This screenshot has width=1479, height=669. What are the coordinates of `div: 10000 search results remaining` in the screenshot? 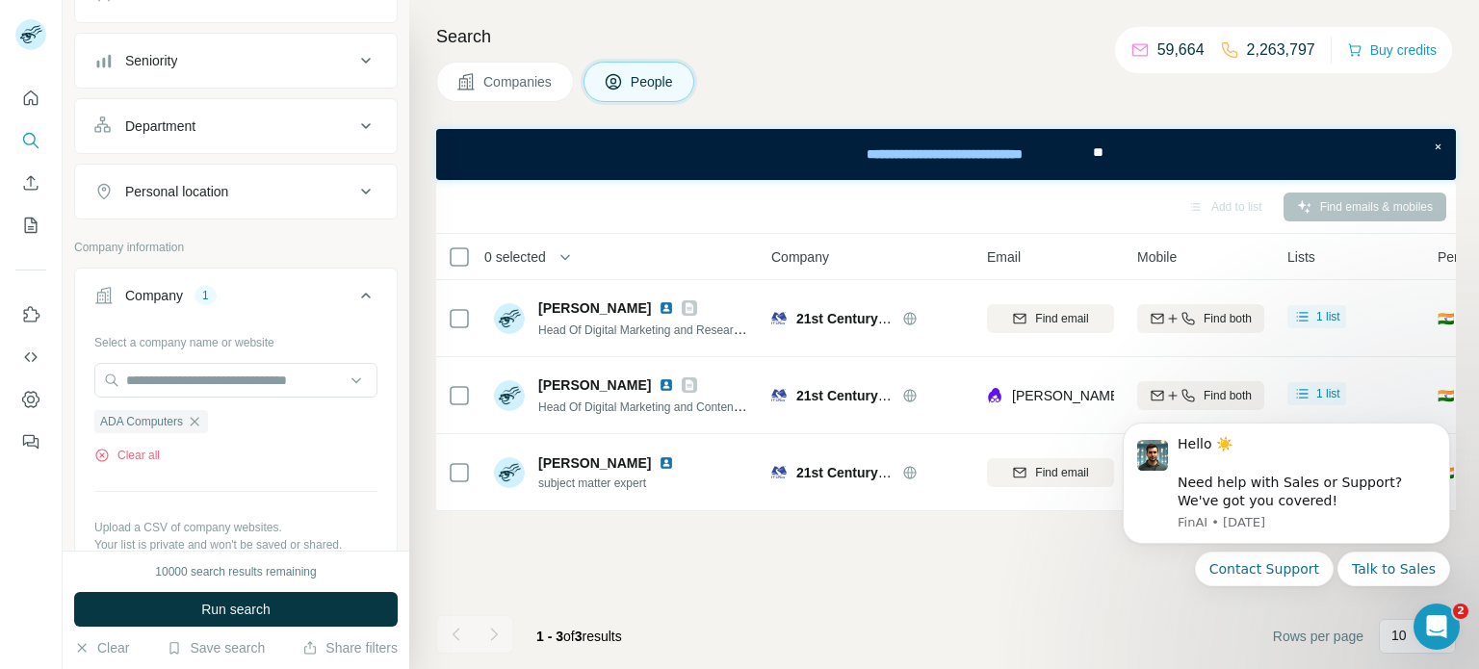 It's located at (235, 572).